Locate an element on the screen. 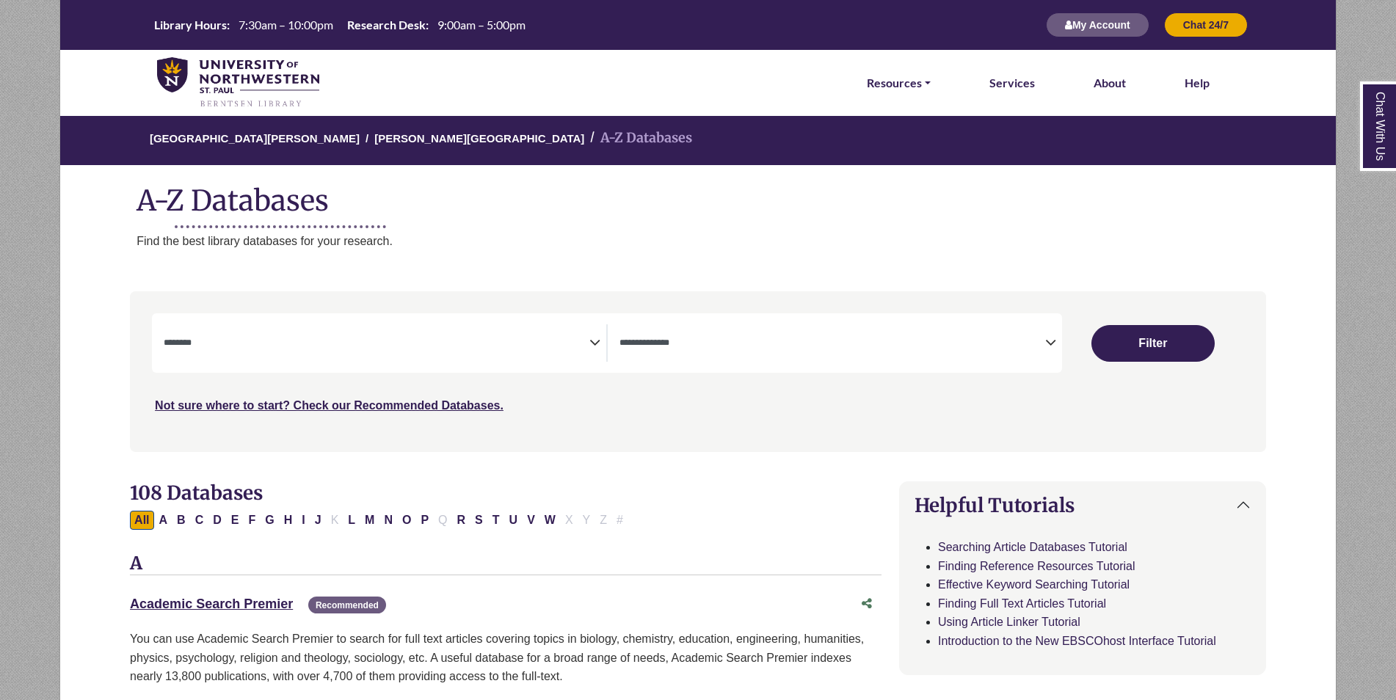  a: Finding Full Text Articles Tutorial is located at coordinates (1021, 603).